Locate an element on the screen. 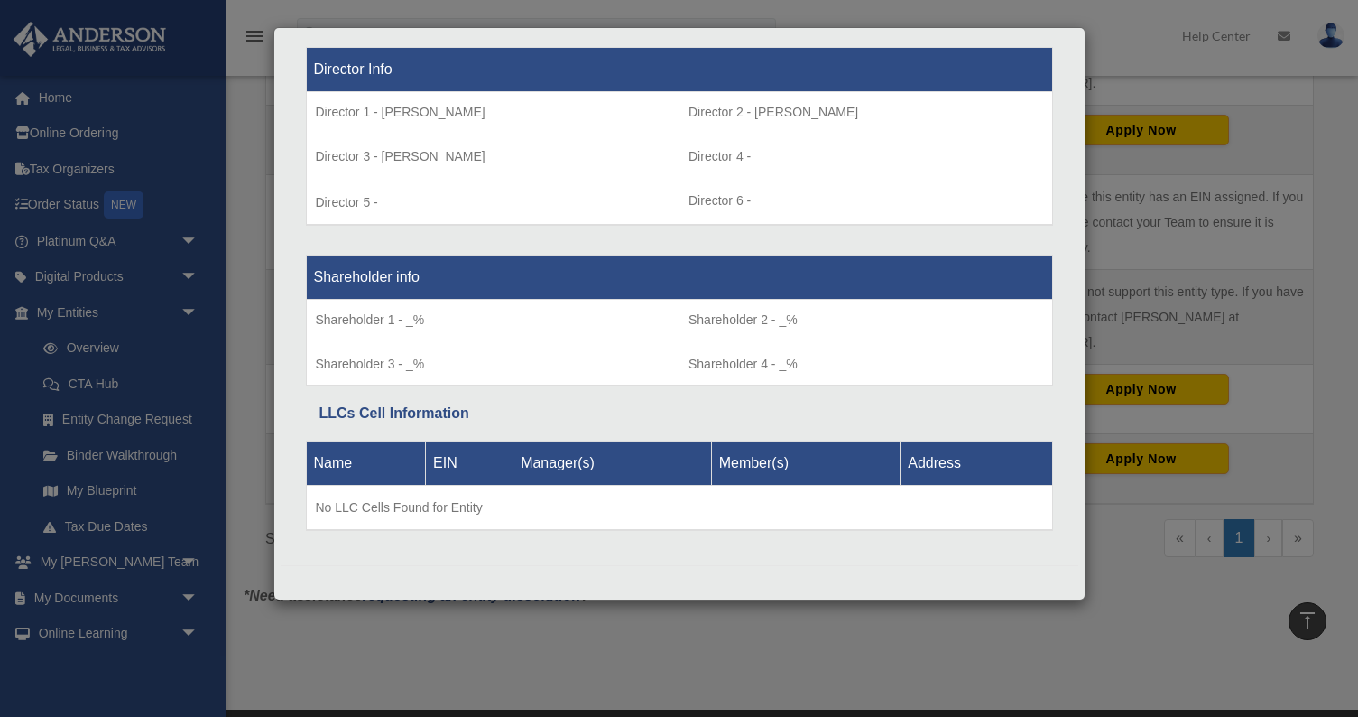  p: Director 4 - is located at coordinates (866, 156).